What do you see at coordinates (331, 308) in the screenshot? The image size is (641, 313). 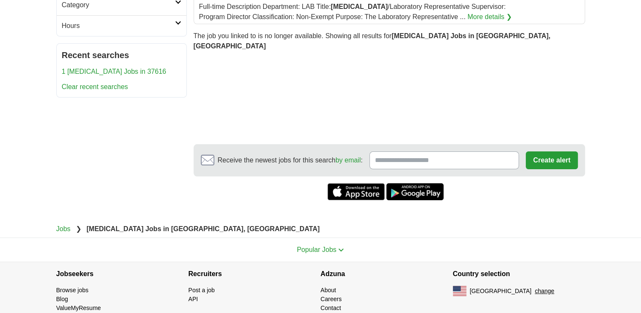 I see `a: Contact` at bounding box center [331, 308].